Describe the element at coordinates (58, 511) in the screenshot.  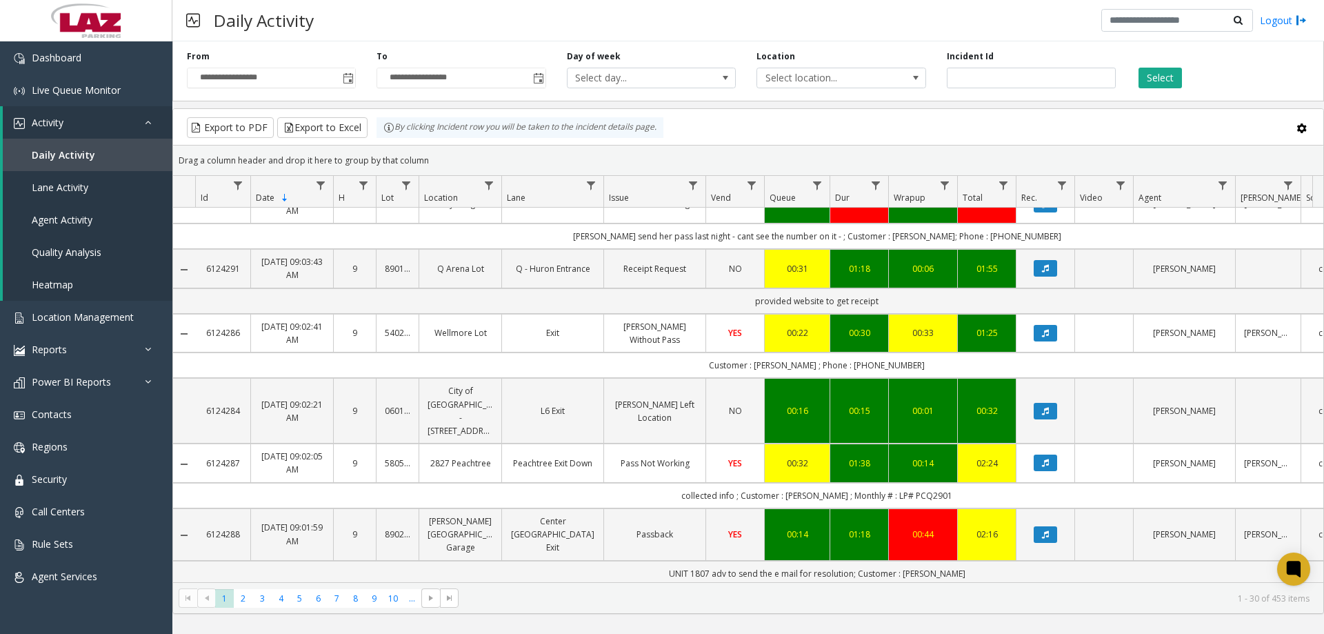
I see `span: Call Centers` at that location.